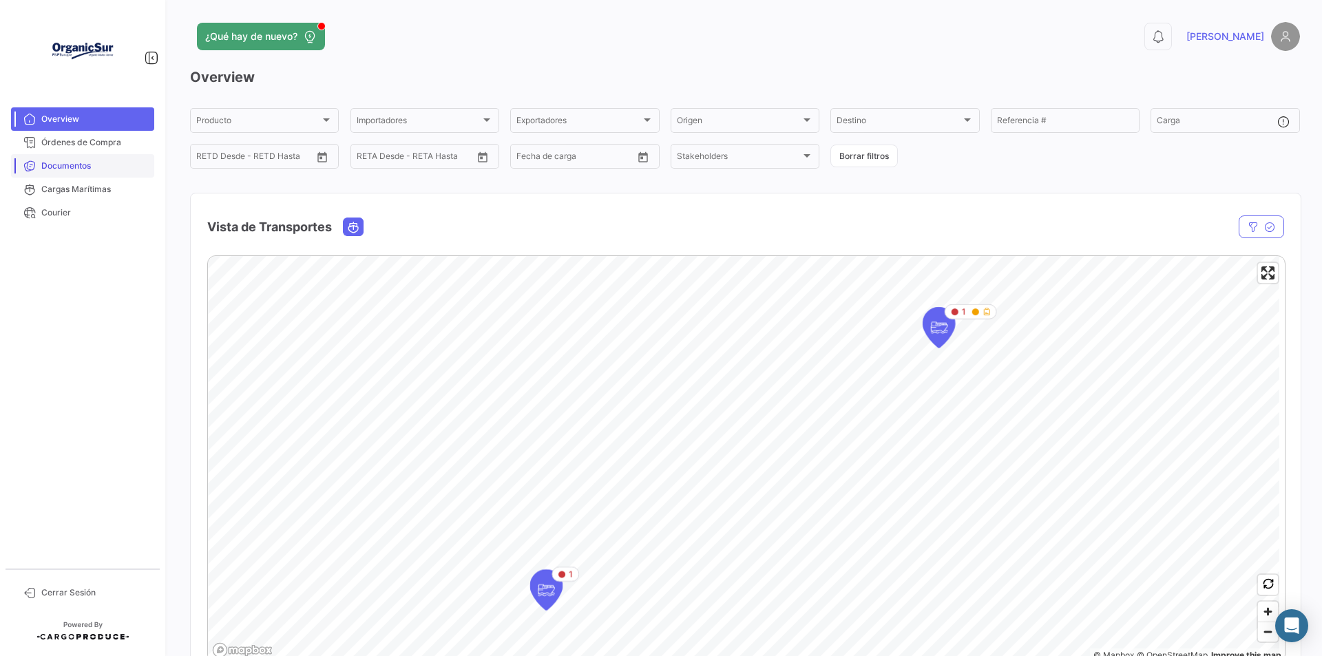 This screenshot has width=1322, height=656. I want to click on span: Zoom out, so click(1267, 632).